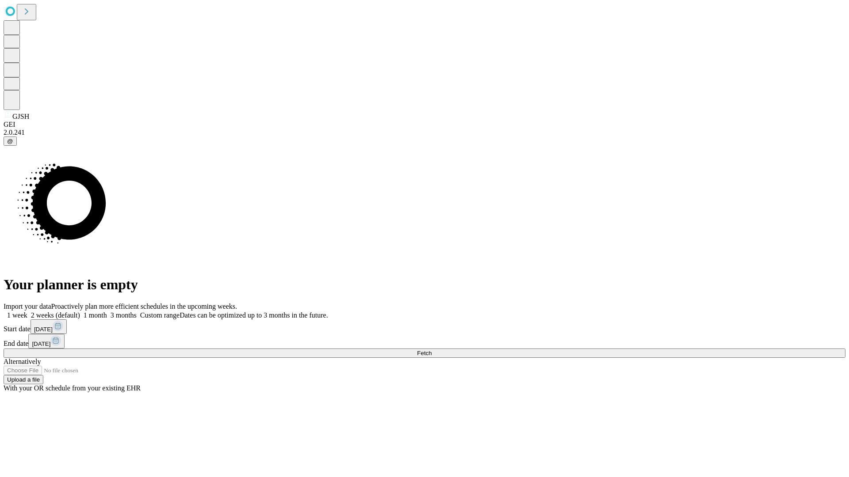  Describe the element at coordinates (55, 315) in the screenshot. I see `span: 2 weeks (default)` at that location.